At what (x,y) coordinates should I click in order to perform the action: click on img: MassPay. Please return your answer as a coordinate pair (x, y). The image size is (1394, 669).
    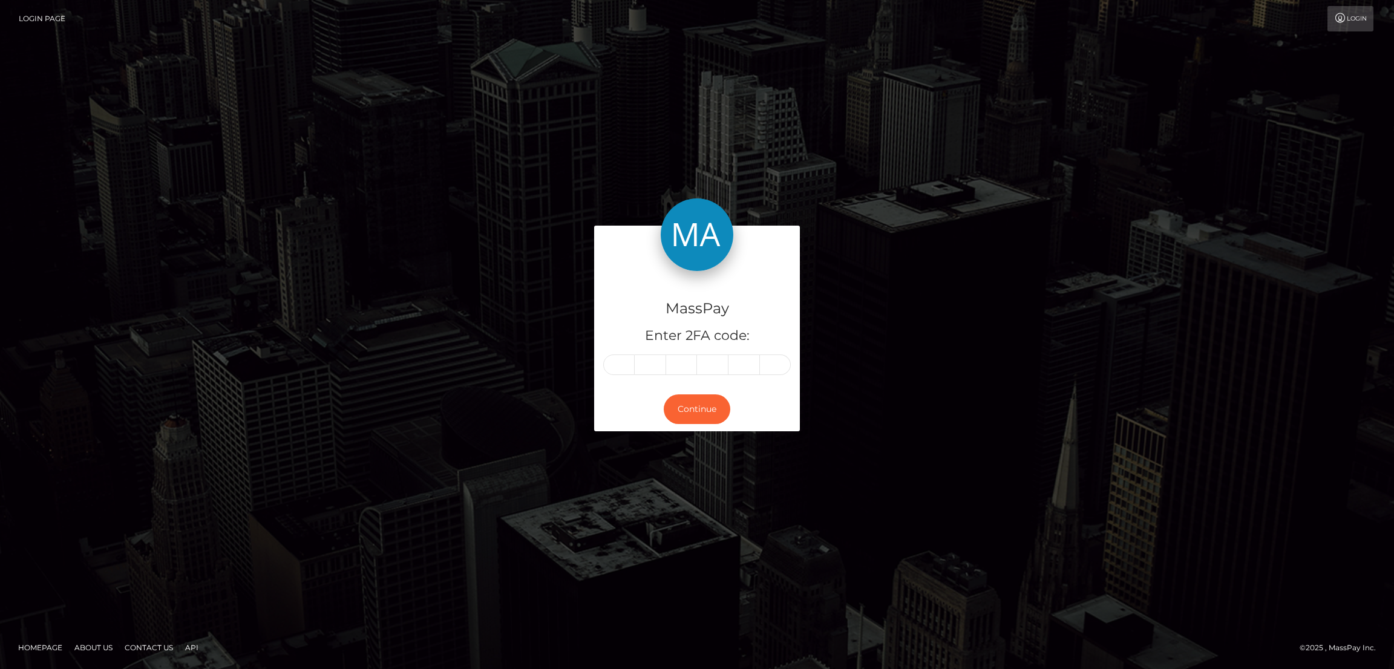
    Looking at the image, I should click on (697, 235).